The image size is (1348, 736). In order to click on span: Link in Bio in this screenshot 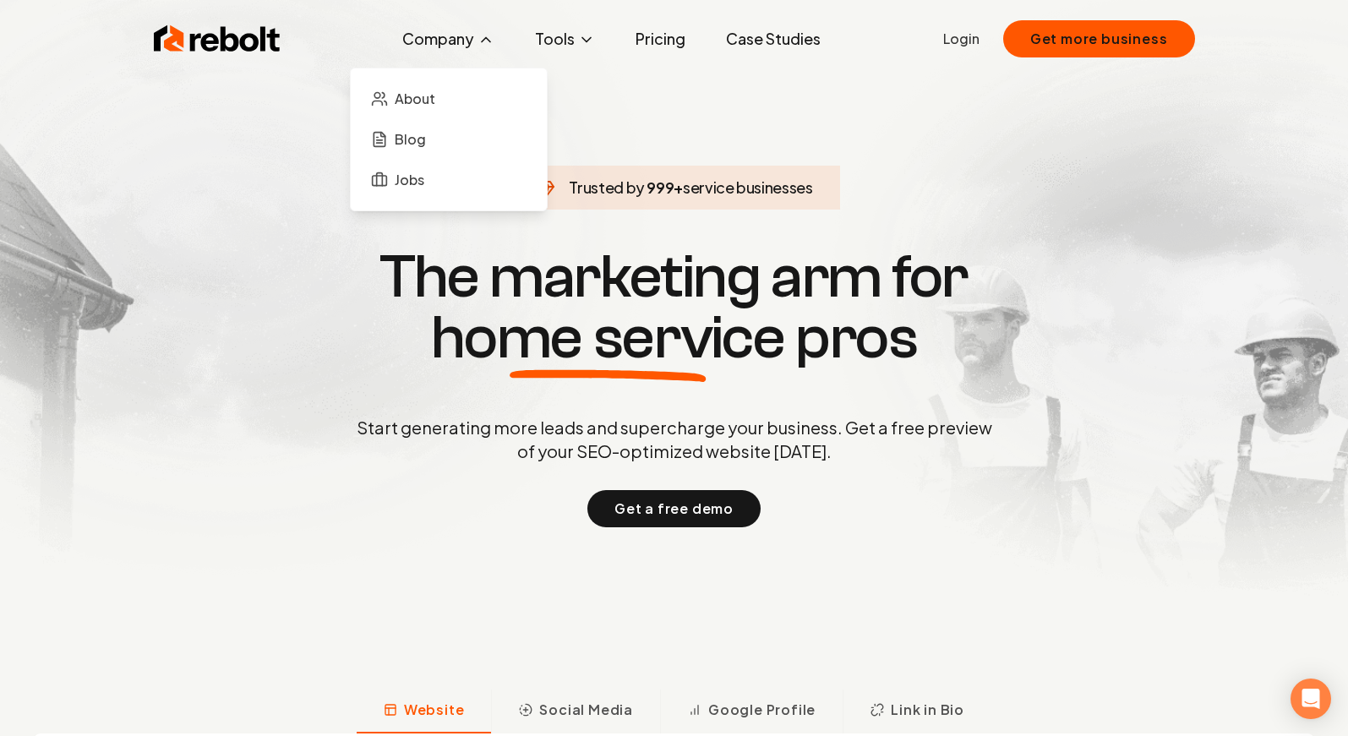, I will do `click(927, 710)`.